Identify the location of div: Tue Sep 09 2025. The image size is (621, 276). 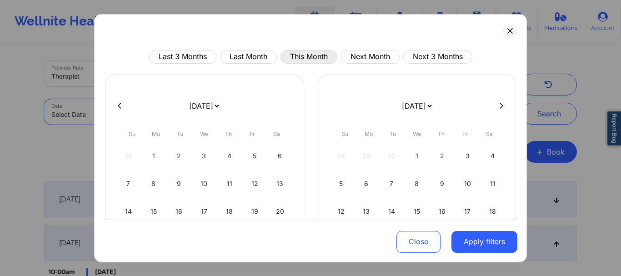
(179, 183).